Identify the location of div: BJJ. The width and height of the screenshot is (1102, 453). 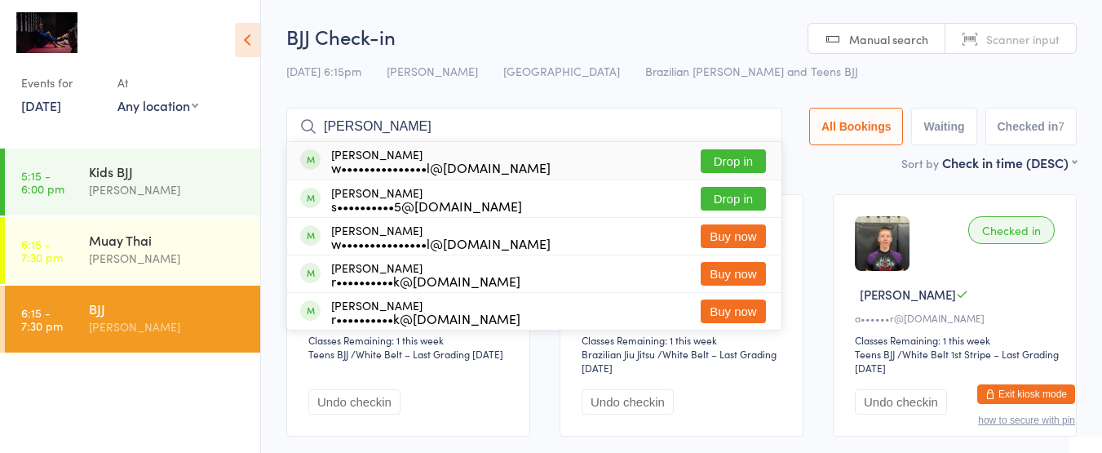
(167, 308).